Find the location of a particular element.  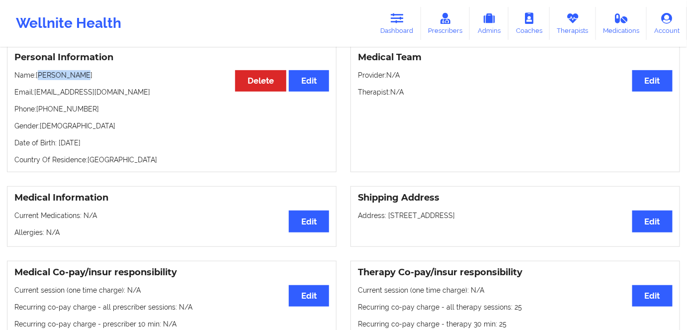

h3: Medical Team is located at coordinates (515, 57).